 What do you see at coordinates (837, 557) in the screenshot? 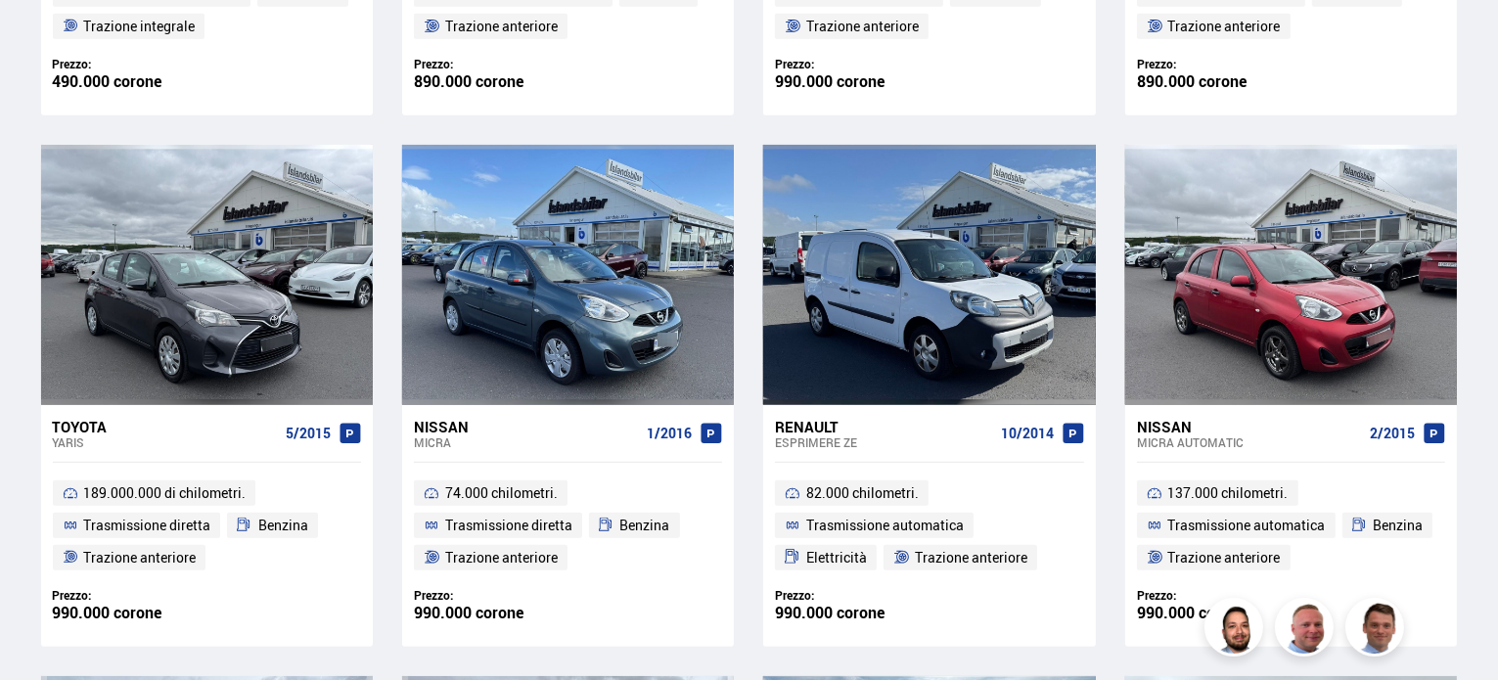
I see `font: Elettricità` at bounding box center [837, 557].